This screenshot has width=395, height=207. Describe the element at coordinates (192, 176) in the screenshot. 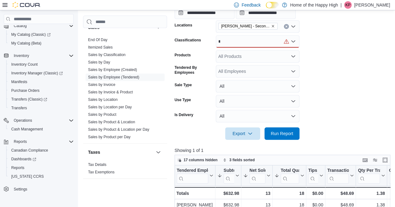

I see `div: Tendered Employee` at that location.